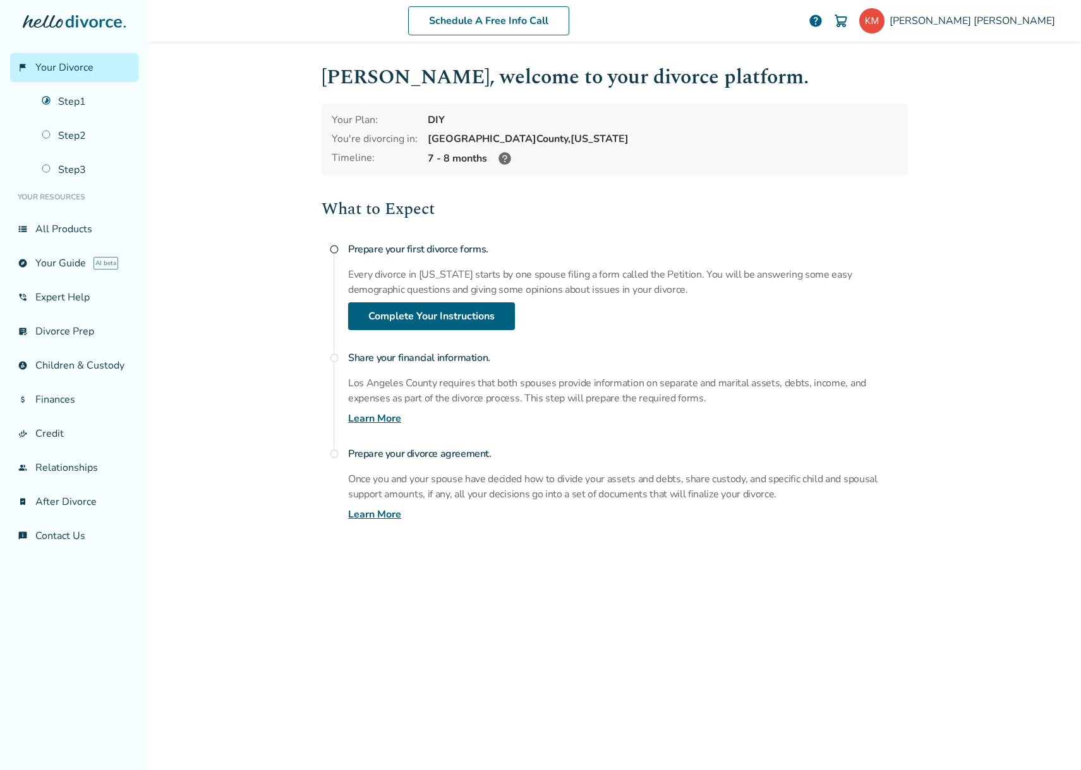 This screenshot has width=1081, height=770. What do you see at coordinates (23, 536) in the screenshot?
I see `span: chat_info` at bounding box center [23, 536].